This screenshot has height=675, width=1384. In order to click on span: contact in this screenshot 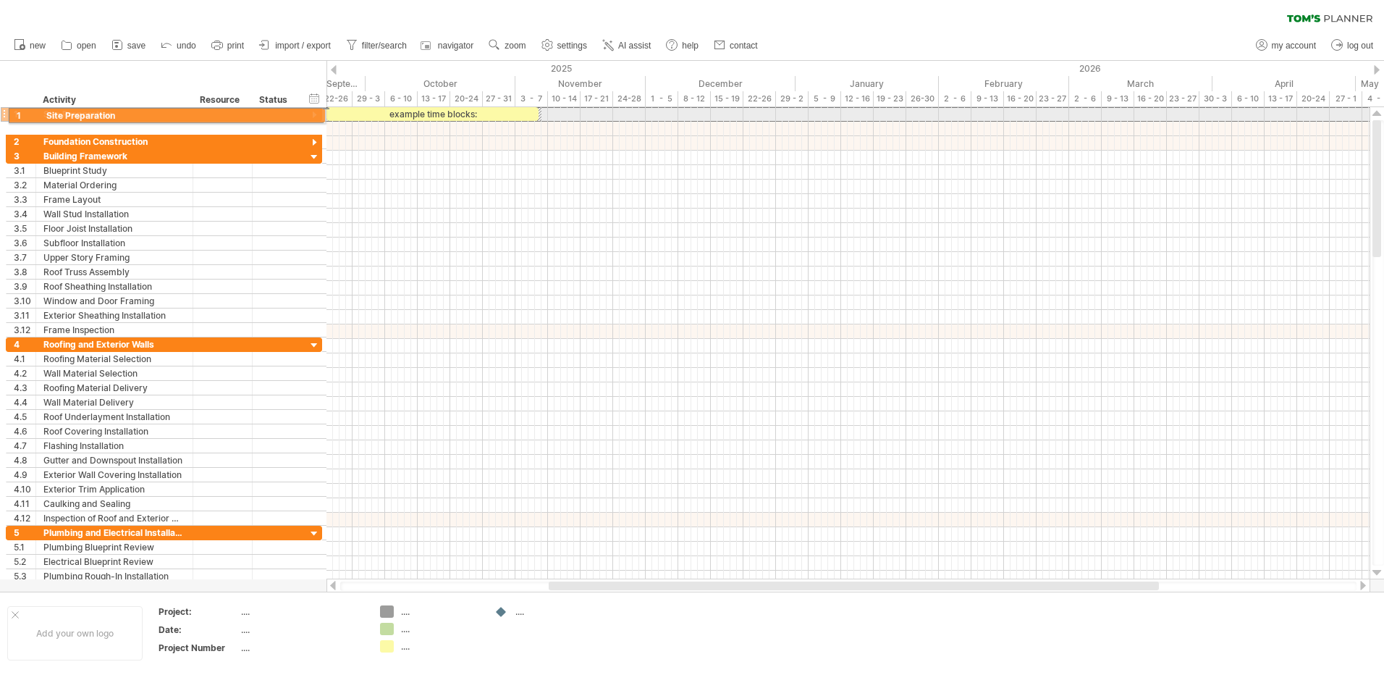, I will do `click(743, 46)`.